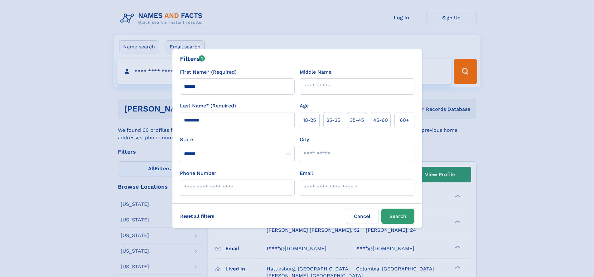  I want to click on label: First Name* (Required), so click(208, 72).